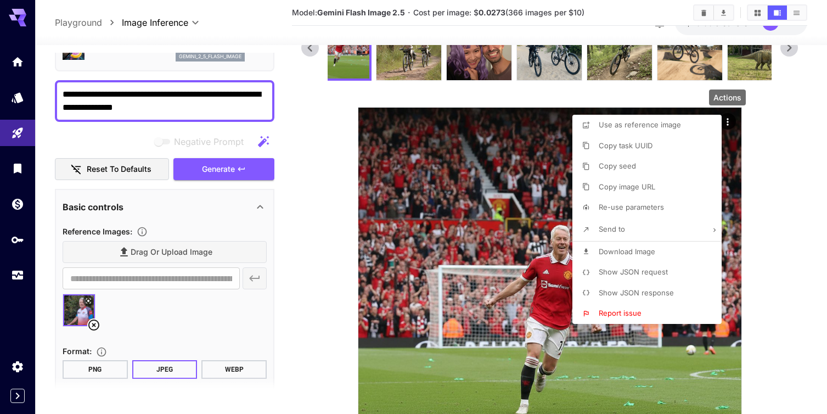  I want to click on span: Copy seed, so click(617, 166).